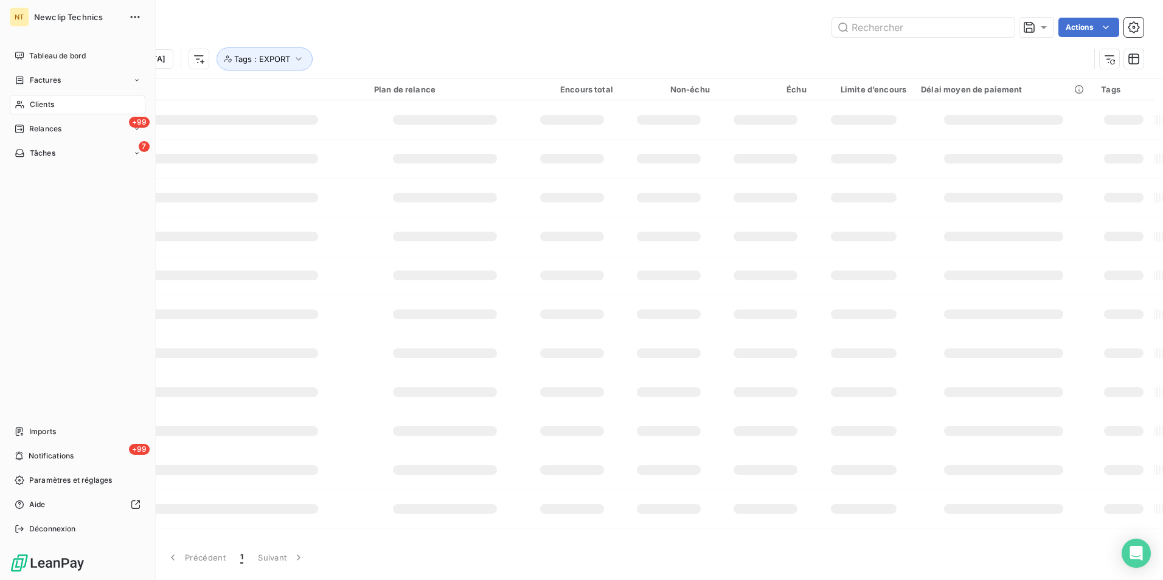 The height and width of the screenshot is (580, 1163). What do you see at coordinates (43, 153) in the screenshot?
I see `span: Tâches` at bounding box center [43, 153].